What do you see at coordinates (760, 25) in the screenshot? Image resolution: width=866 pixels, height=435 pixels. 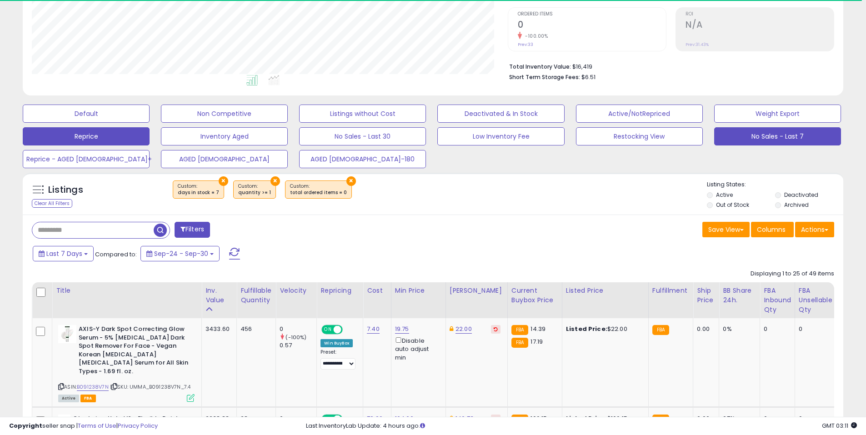 I see `h2: N/A` at bounding box center [760, 25].